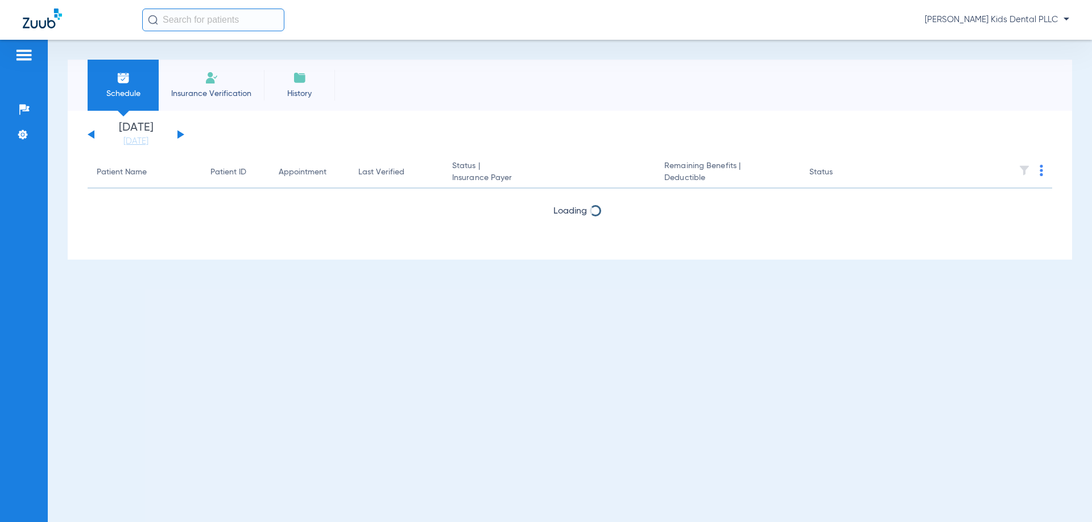 The height and width of the screenshot is (522, 1092). I want to click on th: Remaining Benefits |, so click(727, 173).